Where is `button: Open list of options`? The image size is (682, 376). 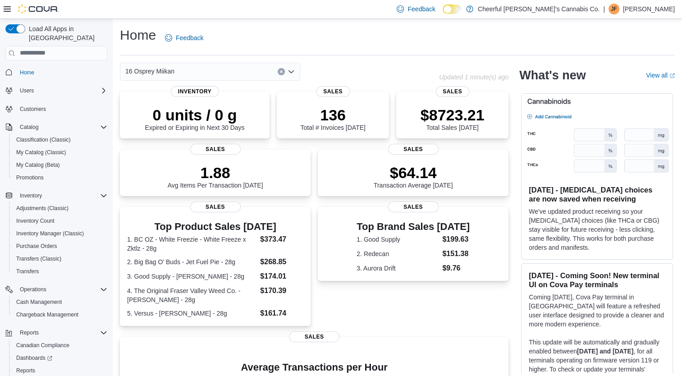
button: Open list of options is located at coordinates (291, 72).